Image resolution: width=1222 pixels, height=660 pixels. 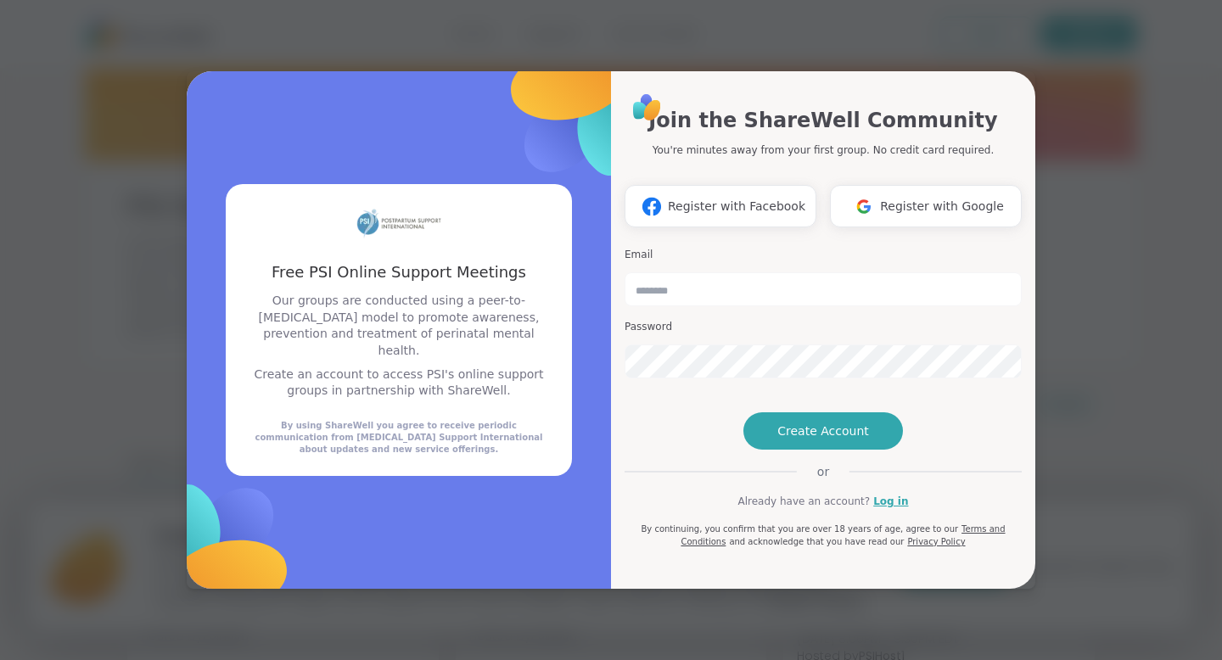 I want to click on img: ShareWell Logo, so click(x=647, y=107).